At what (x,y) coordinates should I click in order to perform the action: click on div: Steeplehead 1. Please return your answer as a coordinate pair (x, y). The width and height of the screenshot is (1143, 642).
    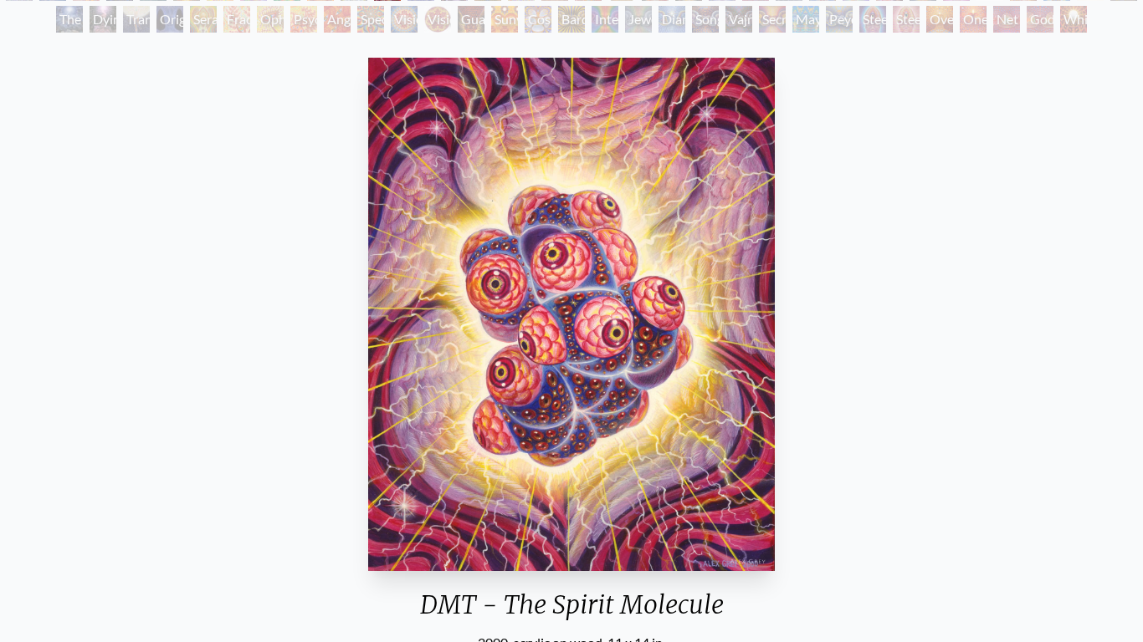
    Looking at the image, I should click on (872, 19).